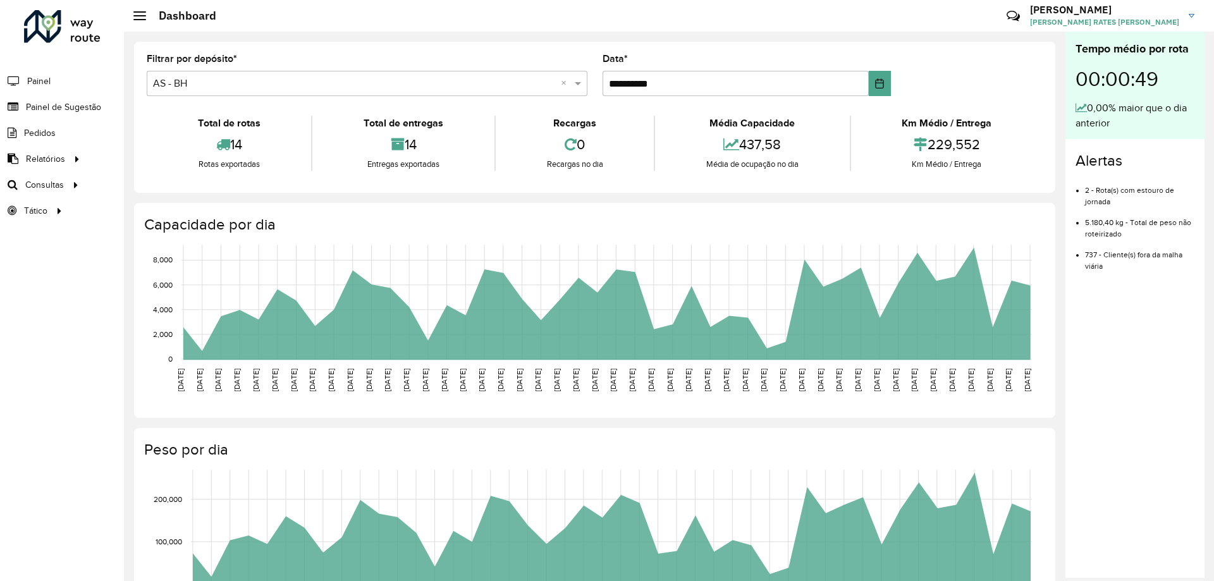  What do you see at coordinates (403, 164) in the screenshot?
I see `div: Entregas exportadas` at bounding box center [403, 164].